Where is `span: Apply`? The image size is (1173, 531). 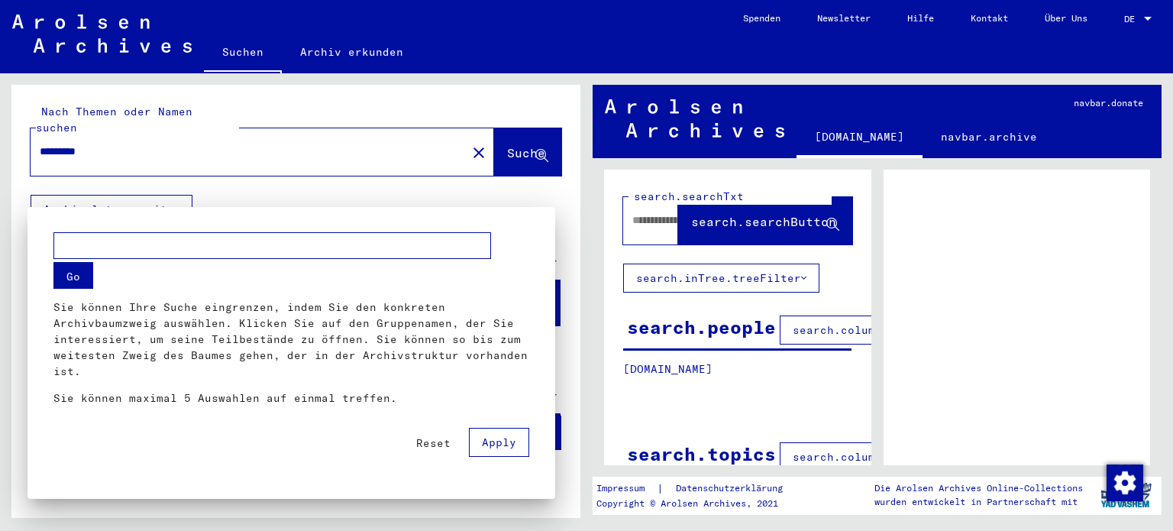 span: Apply is located at coordinates (499, 442).